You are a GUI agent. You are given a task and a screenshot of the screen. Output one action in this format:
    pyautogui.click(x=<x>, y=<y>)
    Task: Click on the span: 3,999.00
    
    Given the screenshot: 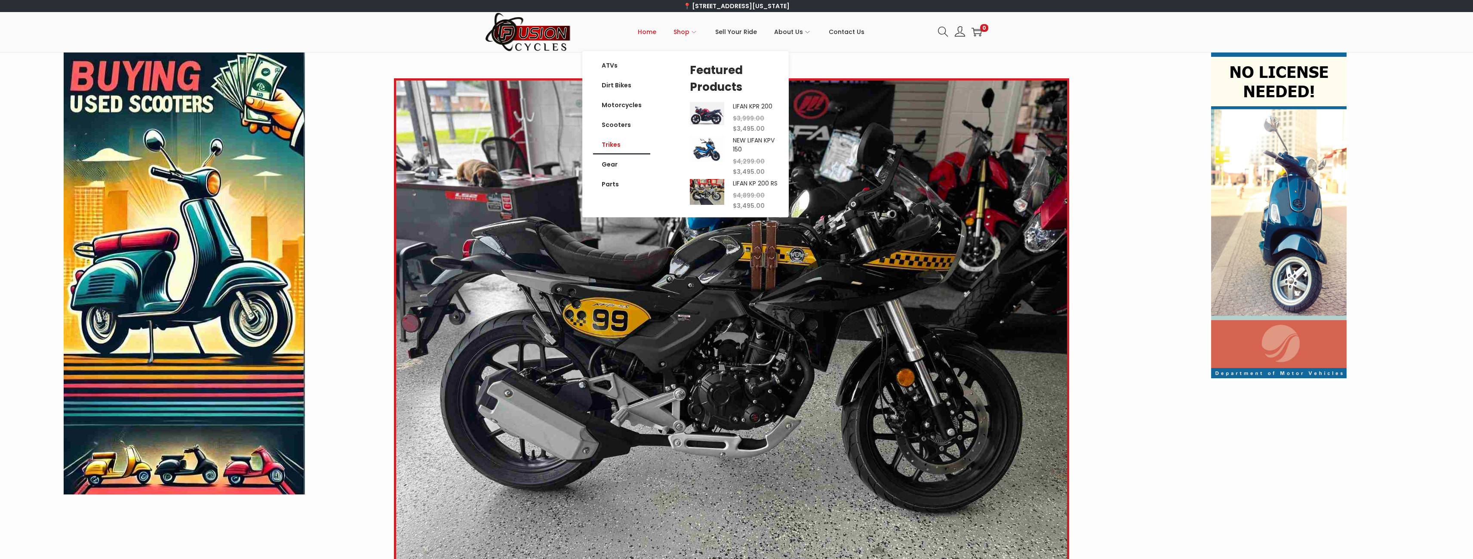 What is the action you would take?
    pyautogui.click(x=748, y=118)
    